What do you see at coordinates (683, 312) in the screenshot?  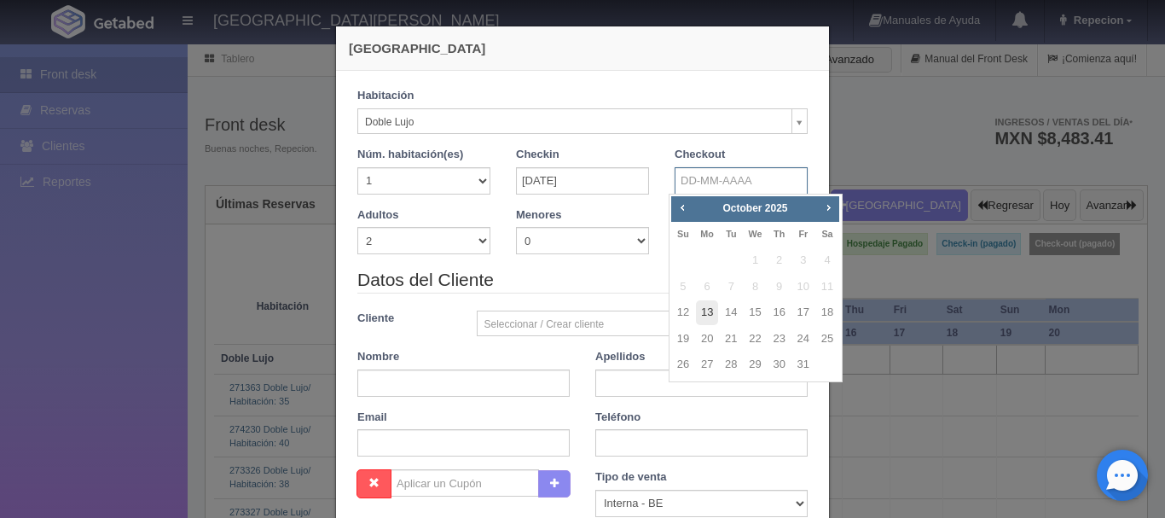 I see `a: 12` at bounding box center [683, 312].